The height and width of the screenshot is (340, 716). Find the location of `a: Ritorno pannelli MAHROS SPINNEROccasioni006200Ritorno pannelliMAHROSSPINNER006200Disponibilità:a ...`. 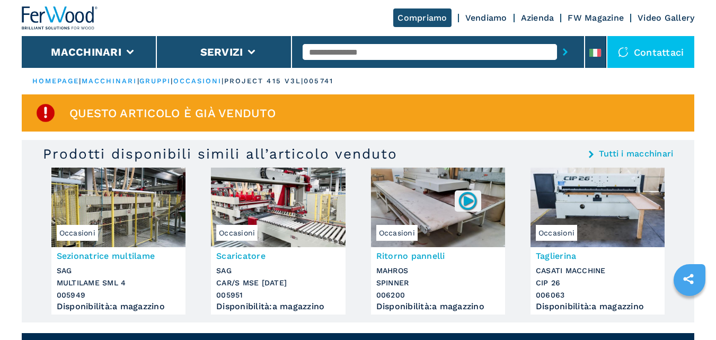

a: Ritorno pannelli MAHROS SPINNEROccasioni006200Ritorno pannelliMAHROSSPINNER006200Disponibilità:a ... is located at coordinates (438, 241).